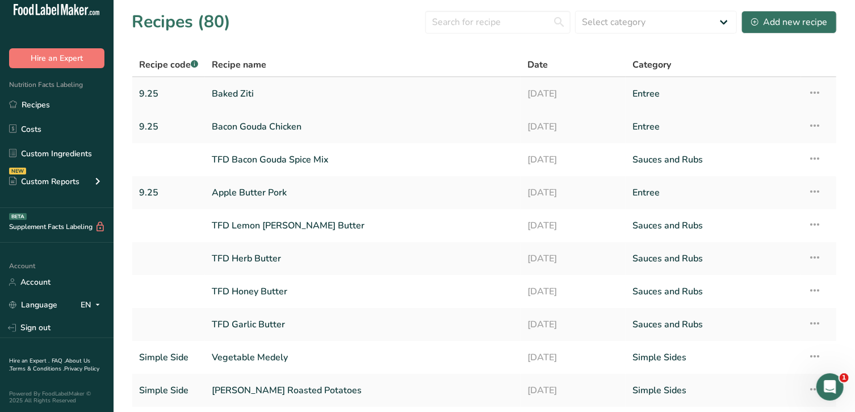 Image resolution: width=855 pixels, height=412 pixels. I want to click on a: Apple Butter Pork, so click(363, 192).